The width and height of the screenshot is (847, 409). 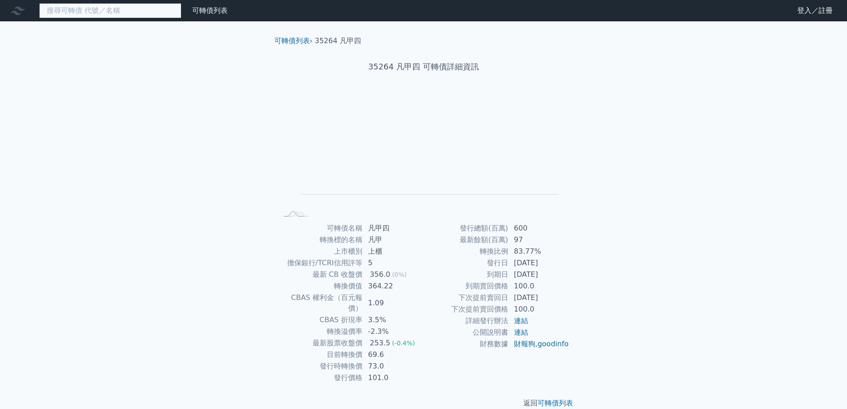 I want to click on div: 356.0, so click(x=380, y=274).